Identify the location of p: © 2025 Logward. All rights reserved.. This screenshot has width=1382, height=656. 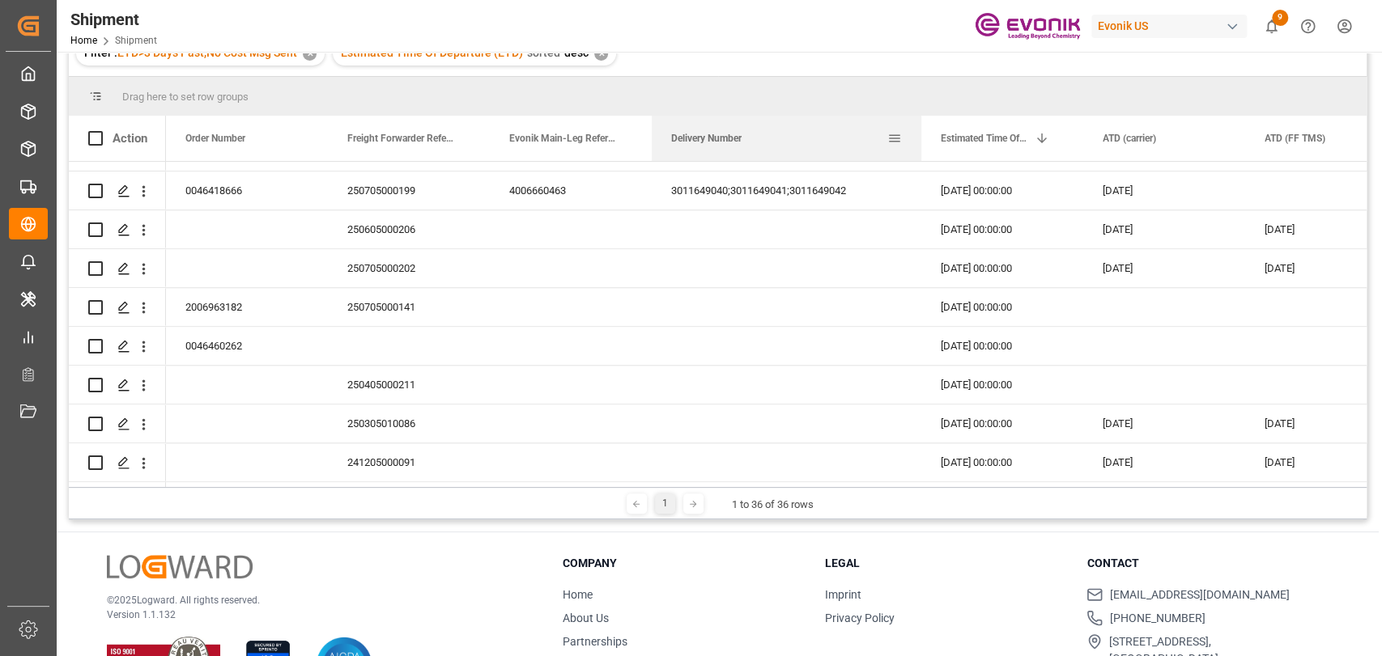
(314, 601).